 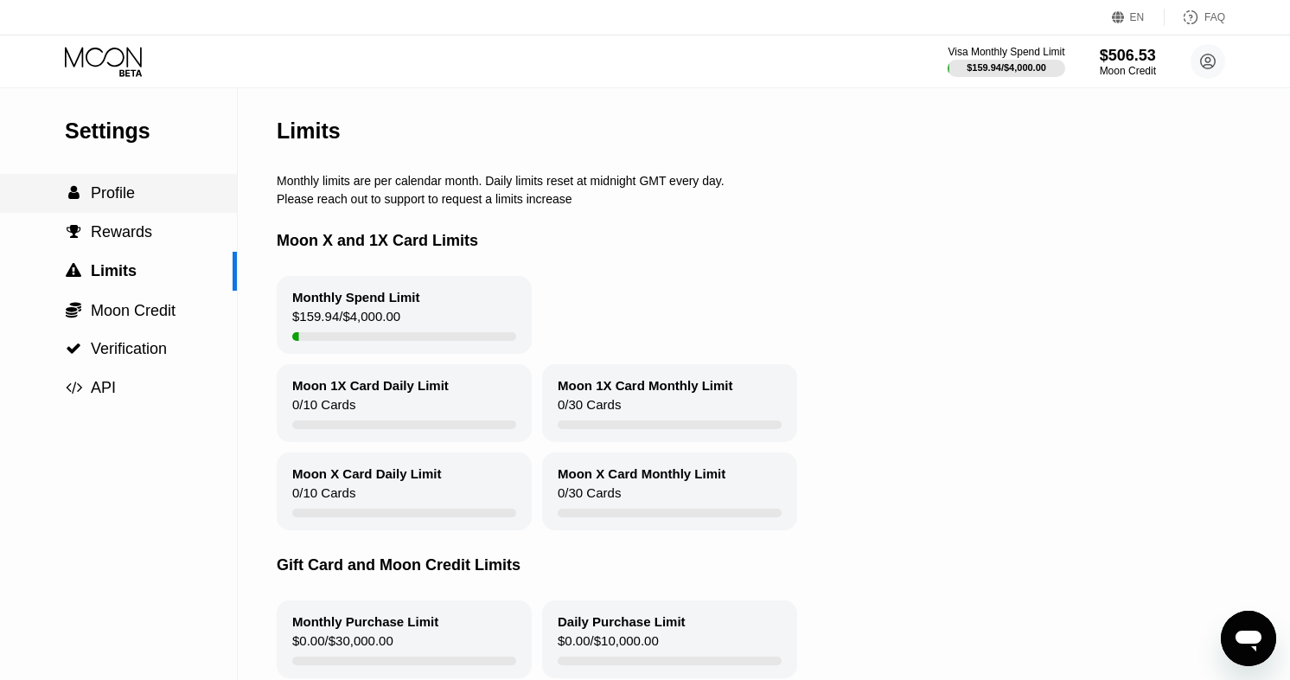 I want to click on span: Limits, so click(x=113, y=271).